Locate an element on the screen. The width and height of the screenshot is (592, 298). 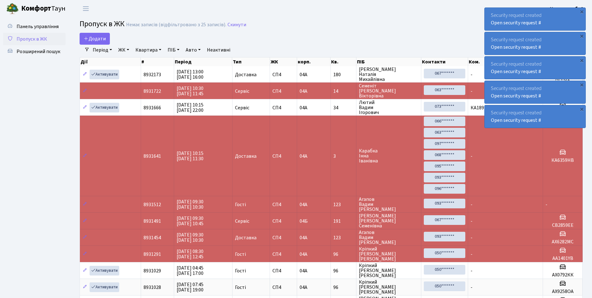
div: Немає записів (відфільтровано з 25 записів). is located at coordinates (176, 25).